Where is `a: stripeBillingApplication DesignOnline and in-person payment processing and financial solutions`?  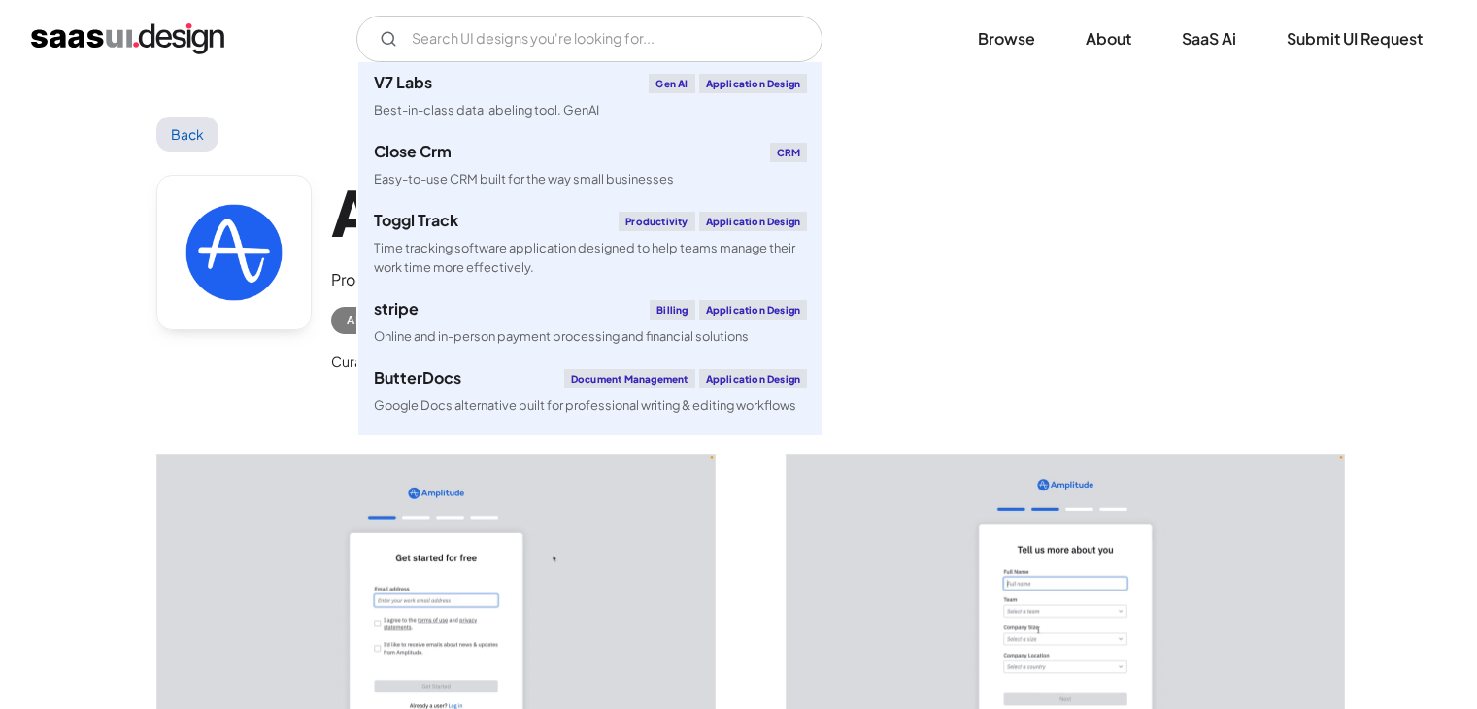
a: stripeBillingApplication DesignOnline and in-person payment processing and financial solutions is located at coordinates (590, 322).